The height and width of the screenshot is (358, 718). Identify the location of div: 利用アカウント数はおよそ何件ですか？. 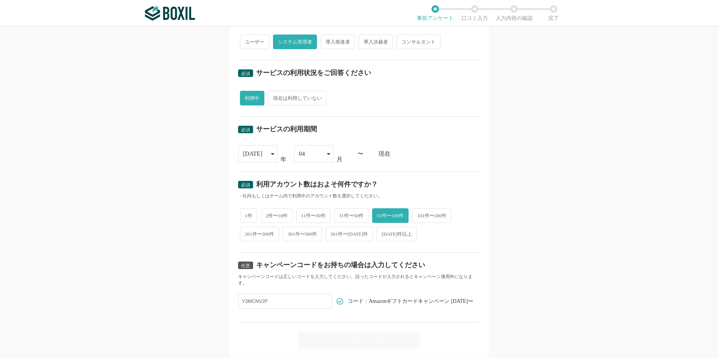
(317, 184).